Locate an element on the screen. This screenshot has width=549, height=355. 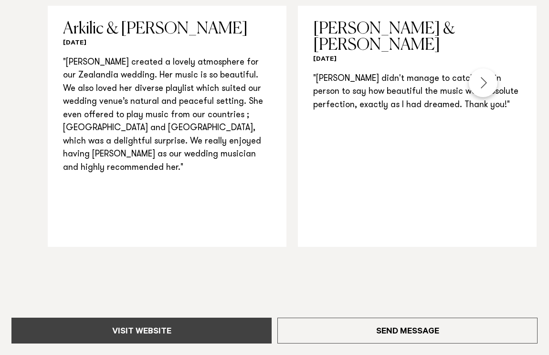
a: Visit Website is located at coordinates (141, 330).